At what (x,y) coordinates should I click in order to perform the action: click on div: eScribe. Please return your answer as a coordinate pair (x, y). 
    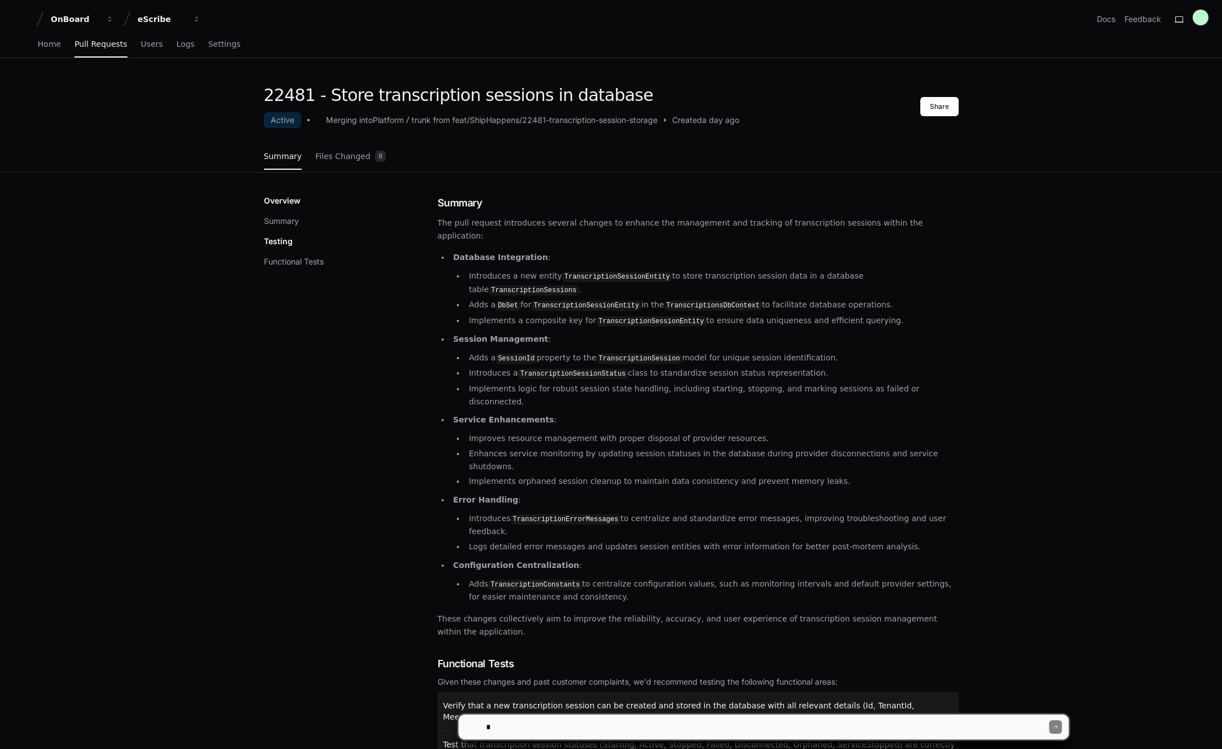
    Looking at the image, I should click on (162, 19).